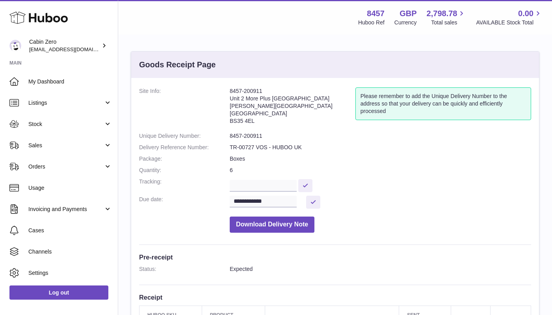  What do you see at coordinates (380, 136) in the screenshot?
I see `dd: 8457-200911` at bounding box center [380, 136].